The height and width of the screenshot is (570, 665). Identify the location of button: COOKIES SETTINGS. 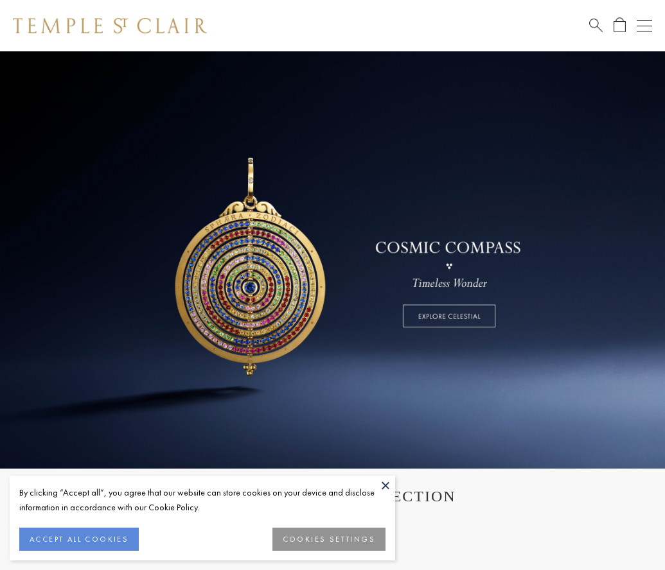
(329, 539).